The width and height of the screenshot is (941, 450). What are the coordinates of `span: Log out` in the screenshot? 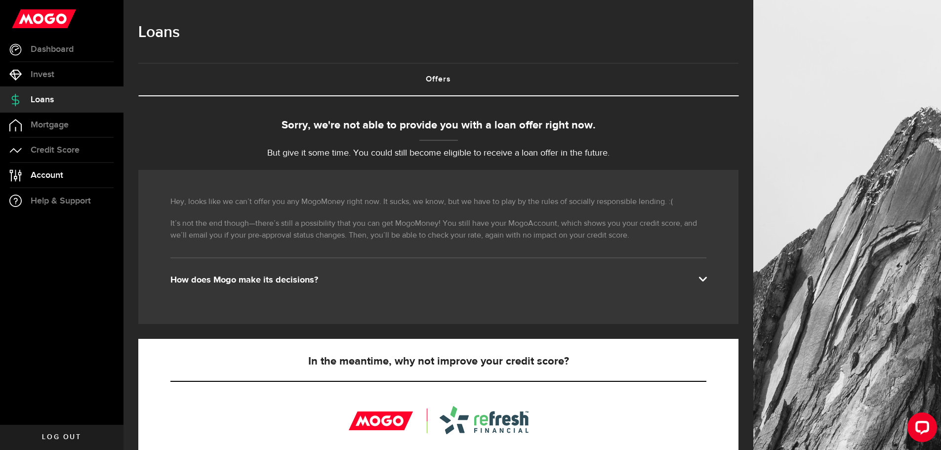 It's located at (61, 437).